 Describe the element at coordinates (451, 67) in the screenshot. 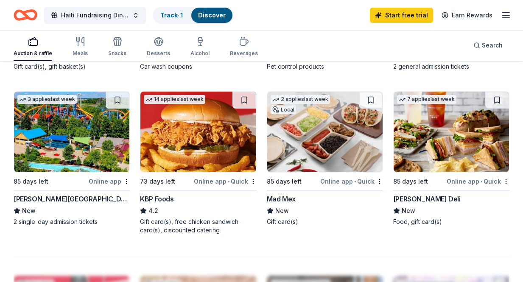

I see `div: 2 general admission tickets` at that location.